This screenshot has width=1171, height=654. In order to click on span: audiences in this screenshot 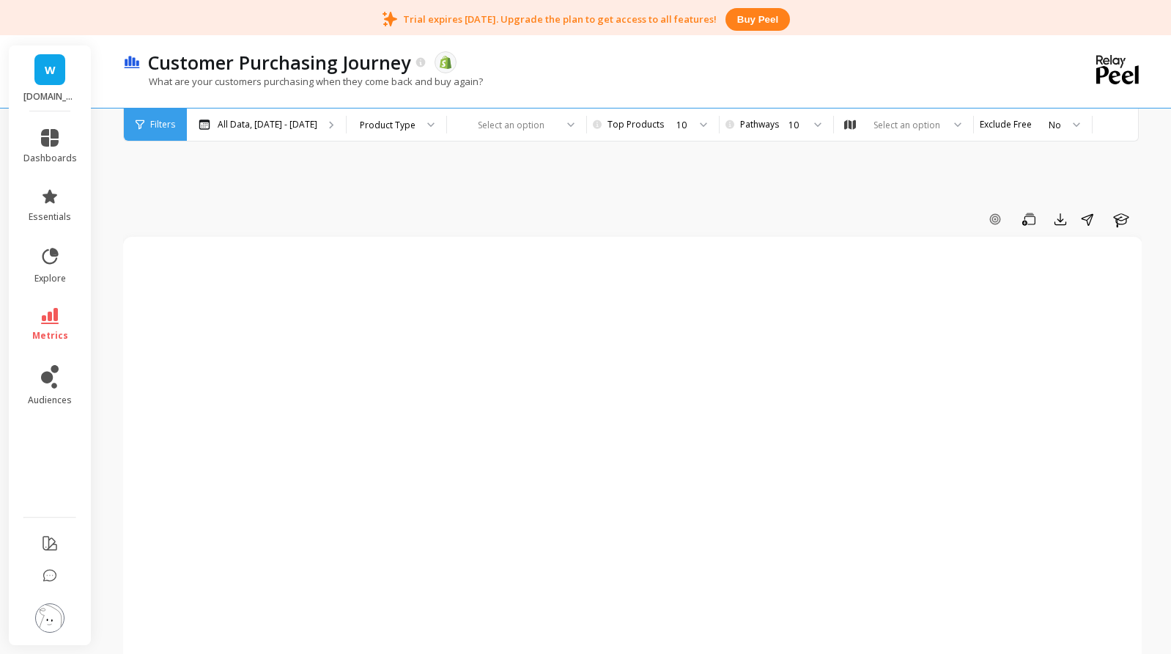, I will do `click(50, 400)`.